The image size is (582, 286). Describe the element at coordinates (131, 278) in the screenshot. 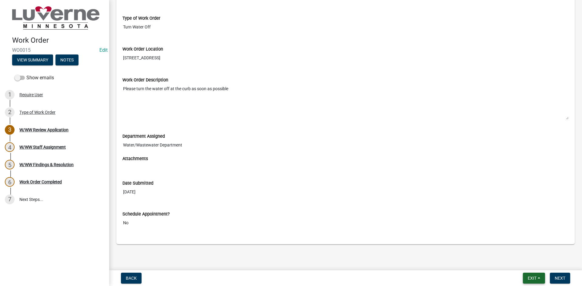

I see `button: Back` at that location.